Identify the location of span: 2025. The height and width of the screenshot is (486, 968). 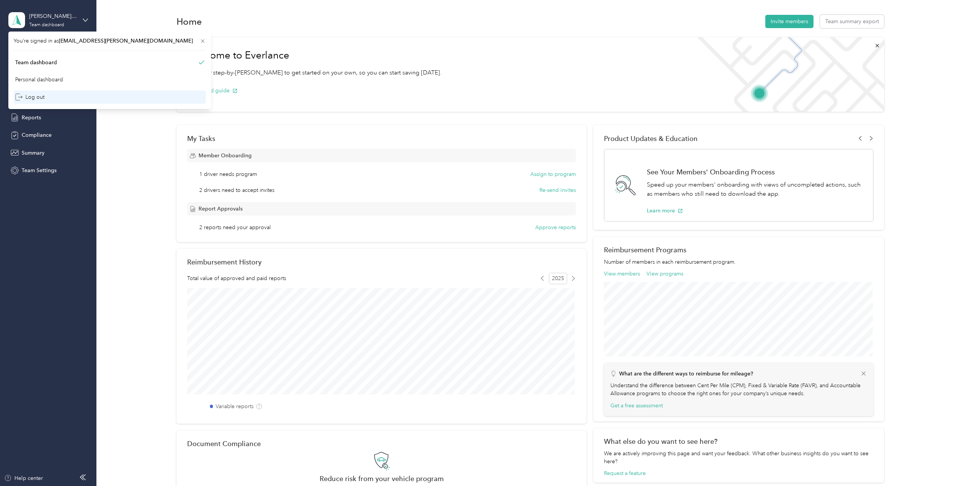
(558, 278).